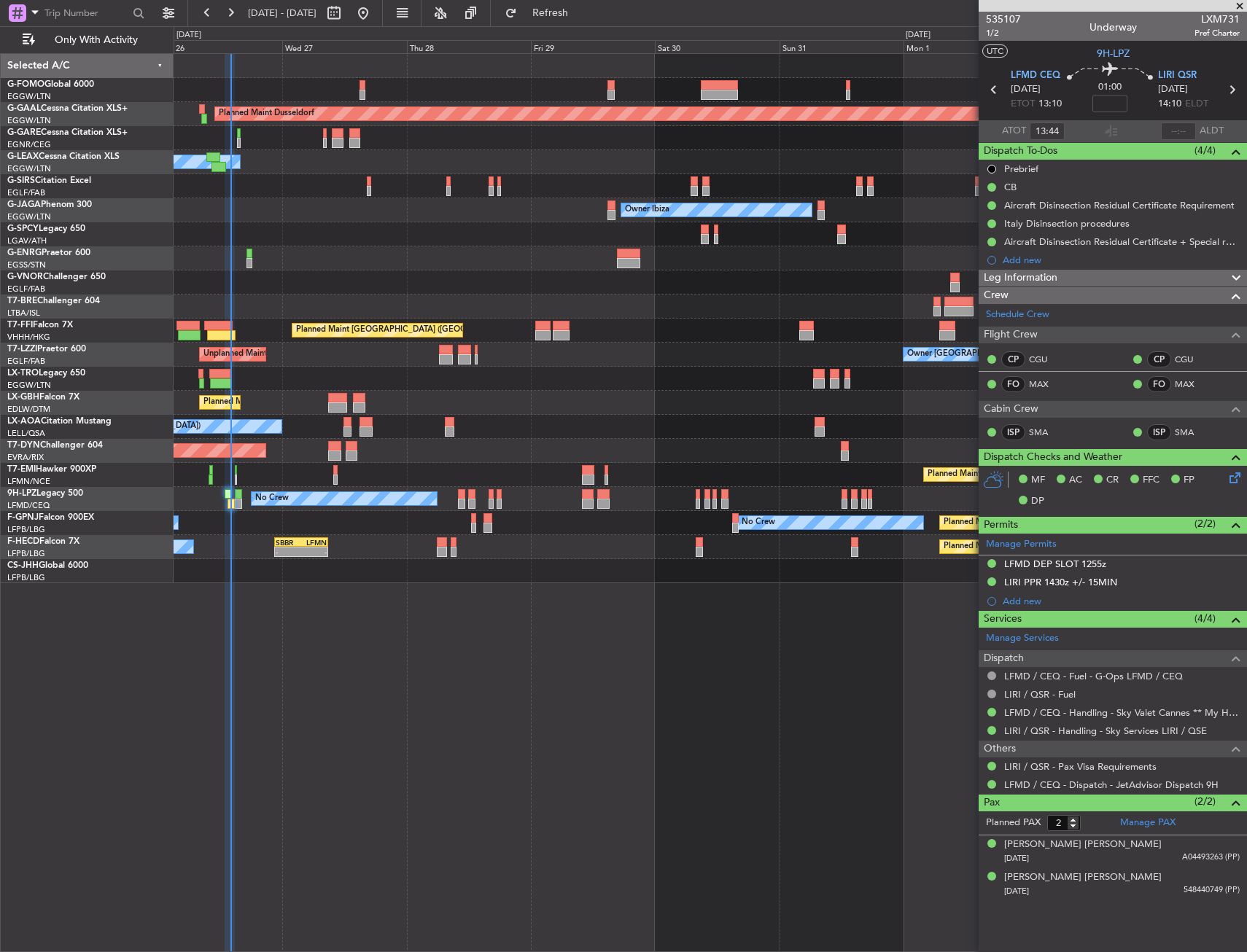  What do you see at coordinates (1011, 409) in the screenshot?
I see `span: Cabin Crew` at bounding box center [1011, 409].